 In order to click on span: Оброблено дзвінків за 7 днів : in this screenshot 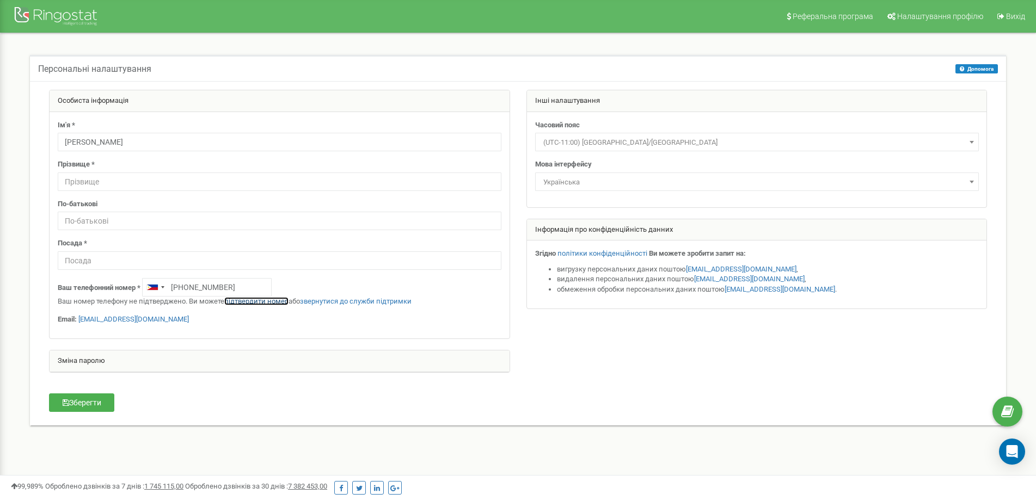, I will do `click(114, 486)`.